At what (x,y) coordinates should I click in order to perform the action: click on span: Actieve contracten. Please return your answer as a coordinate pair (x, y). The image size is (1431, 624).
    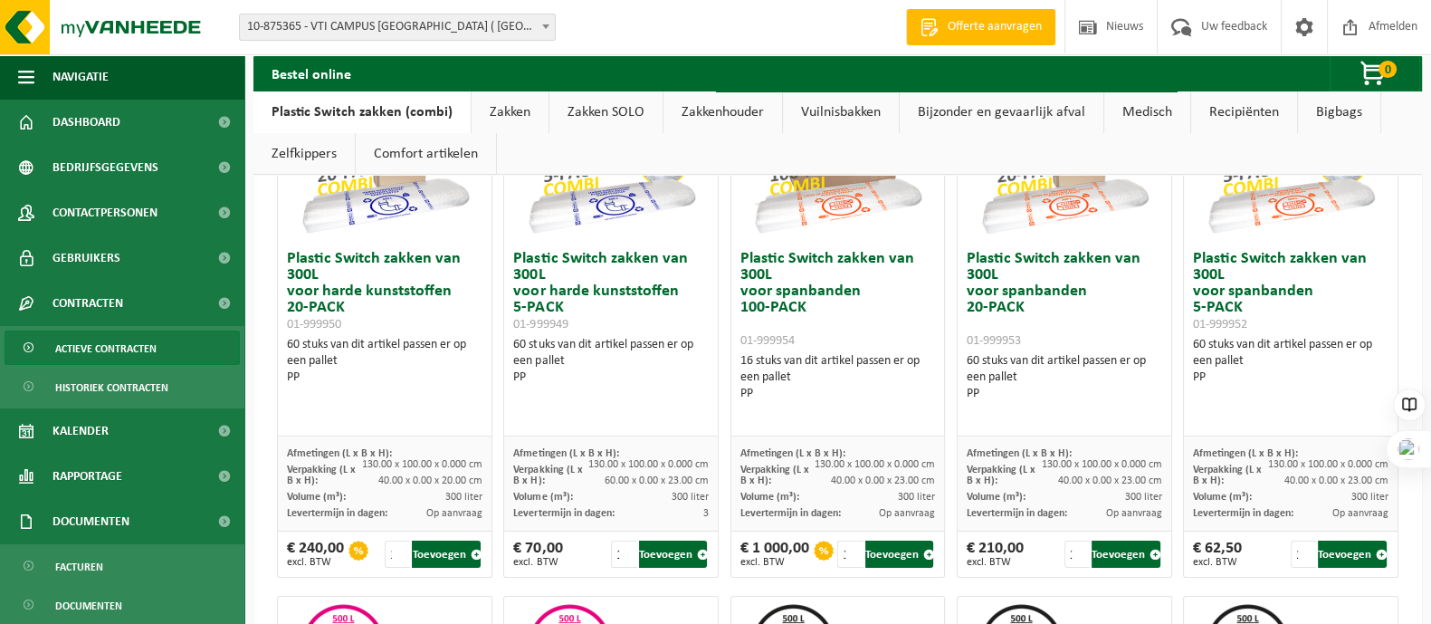
    Looking at the image, I should click on (106, 349).